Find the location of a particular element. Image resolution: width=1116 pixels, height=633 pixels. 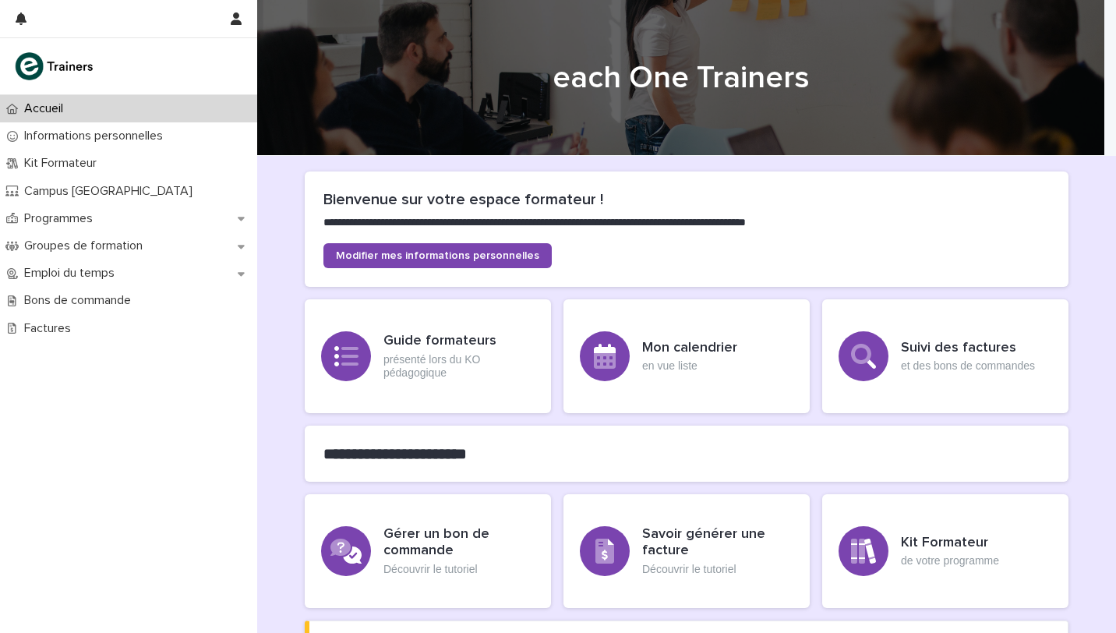

h2: Bienvenue sur votre espace formateur ! is located at coordinates (686, 199).